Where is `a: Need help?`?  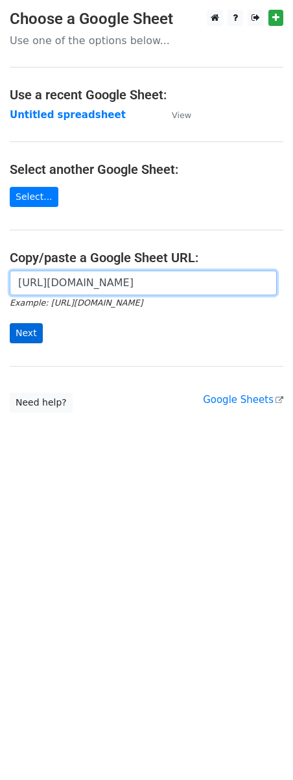 a: Need help? is located at coordinates (41, 403).